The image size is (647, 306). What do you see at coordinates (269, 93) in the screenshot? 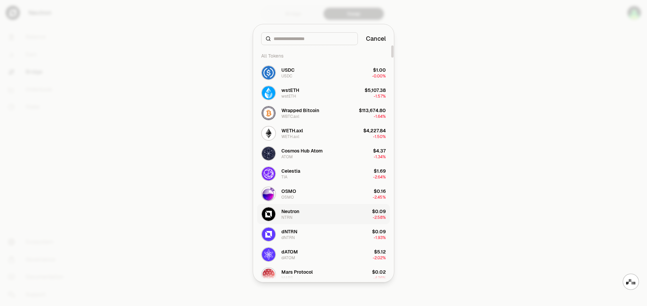
I see `img: wstETH Logo` at bounding box center [269, 93].